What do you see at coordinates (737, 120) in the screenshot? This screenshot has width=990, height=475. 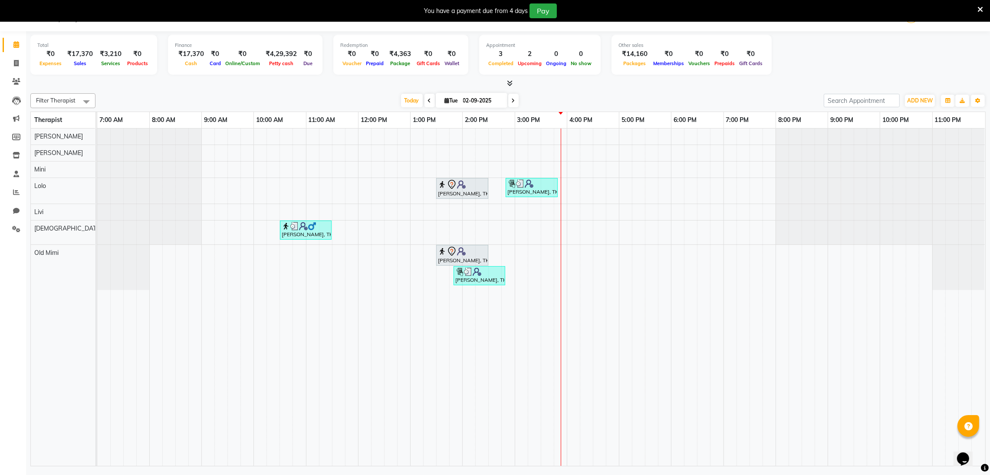 I see `a: 7:00 PM` at bounding box center [737, 120].